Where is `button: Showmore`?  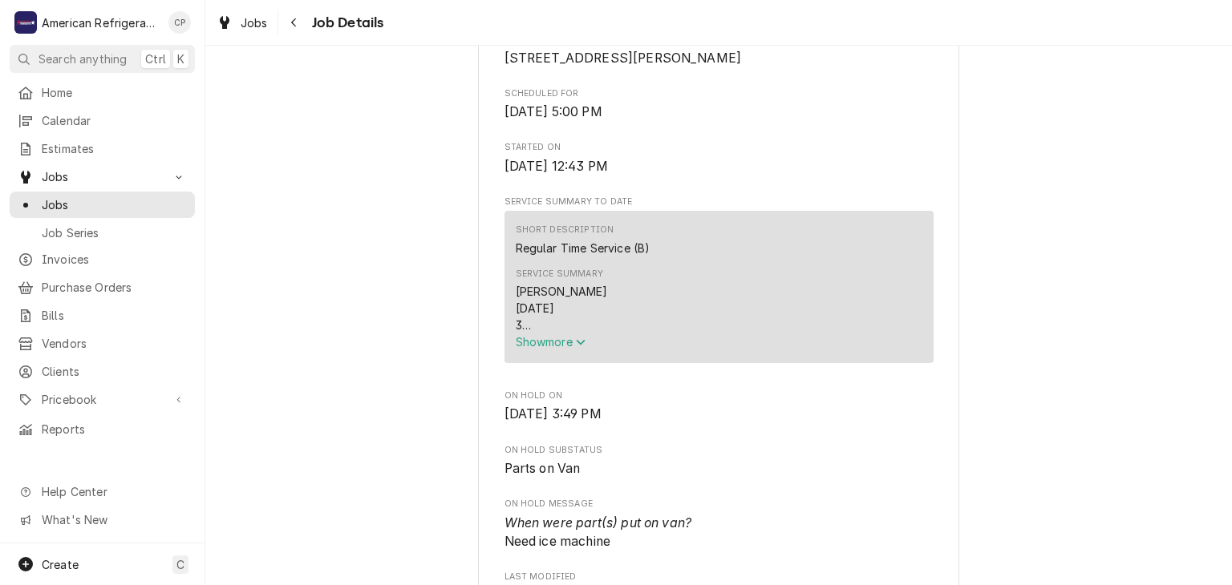 button: Showmore is located at coordinates (634, 342).